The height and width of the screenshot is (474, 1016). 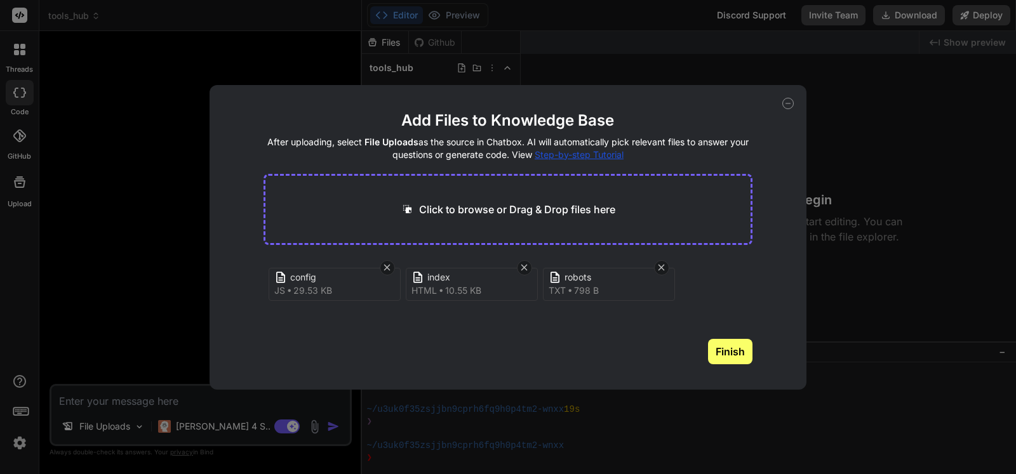 I want to click on span: File Uploads, so click(x=391, y=142).